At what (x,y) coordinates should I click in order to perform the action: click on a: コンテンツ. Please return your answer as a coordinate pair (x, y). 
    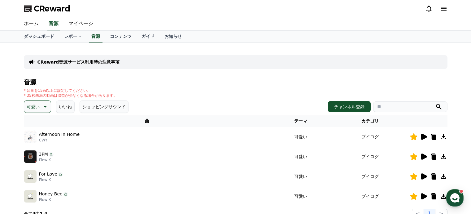
    Looking at the image, I should click on (121, 37).